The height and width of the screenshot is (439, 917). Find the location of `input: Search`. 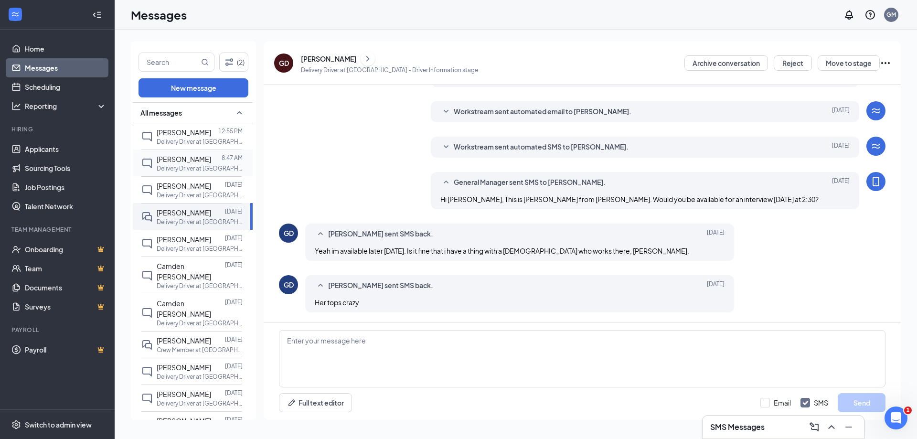

input: Search is located at coordinates (169, 62).